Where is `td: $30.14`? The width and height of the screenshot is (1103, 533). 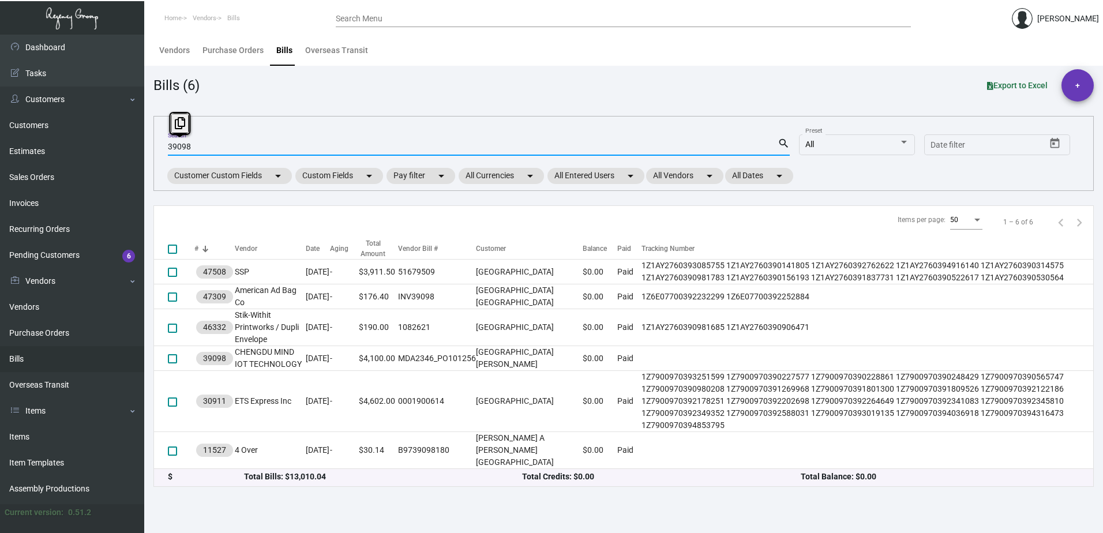
td: $30.14 is located at coordinates (378, 450).